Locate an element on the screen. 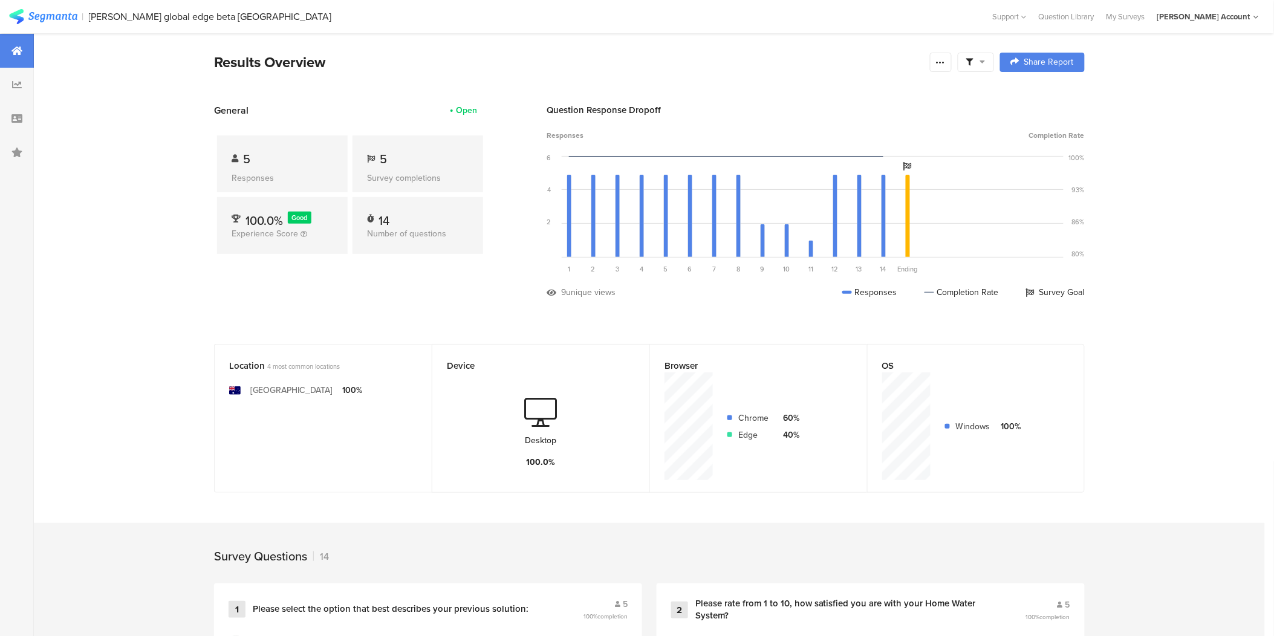  div: 4 is located at coordinates (549, 190).